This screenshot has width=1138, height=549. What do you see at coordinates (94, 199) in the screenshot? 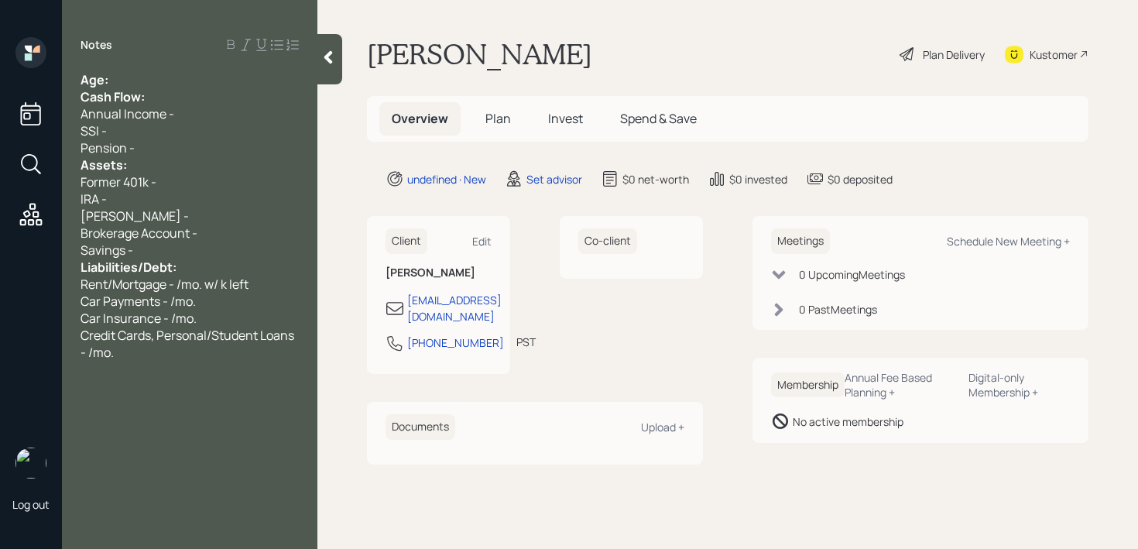
I see `span: IRA -` at bounding box center [94, 199].